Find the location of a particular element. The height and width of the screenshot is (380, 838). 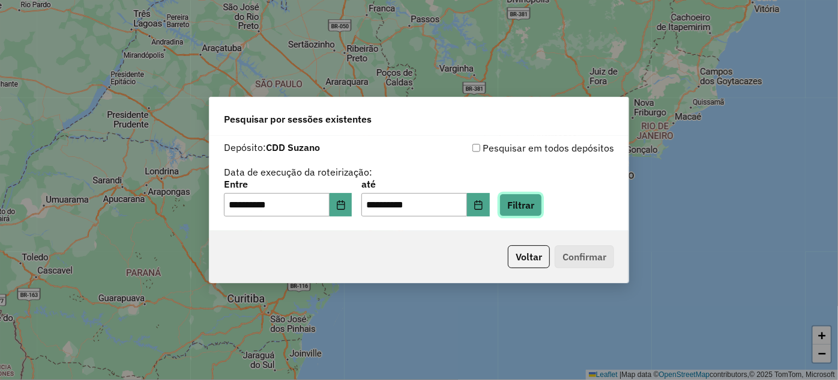

strong: CDD Suzano is located at coordinates (293, 147).